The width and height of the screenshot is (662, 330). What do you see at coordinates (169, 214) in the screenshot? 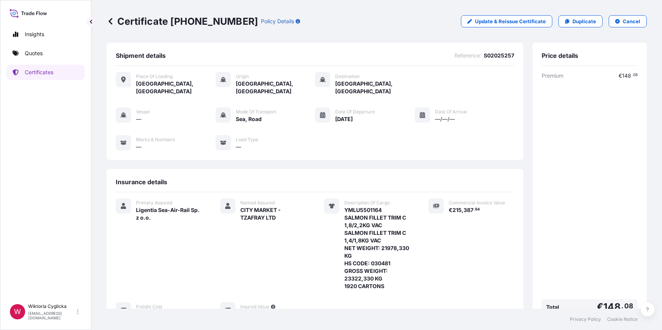
I see `span: Ligentia Sea-Air-Rail Sp. z o.o.` at bounding box center [169, 214].